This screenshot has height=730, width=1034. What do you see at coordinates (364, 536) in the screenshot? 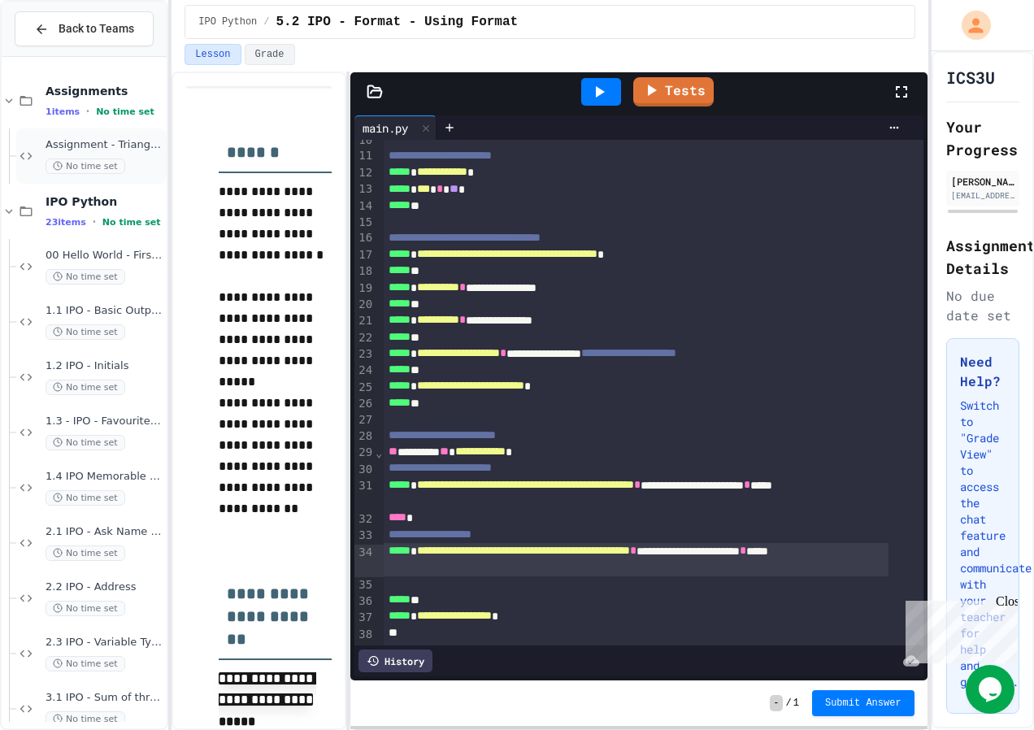
I see `div: 33` at bounding box center [364, 536].